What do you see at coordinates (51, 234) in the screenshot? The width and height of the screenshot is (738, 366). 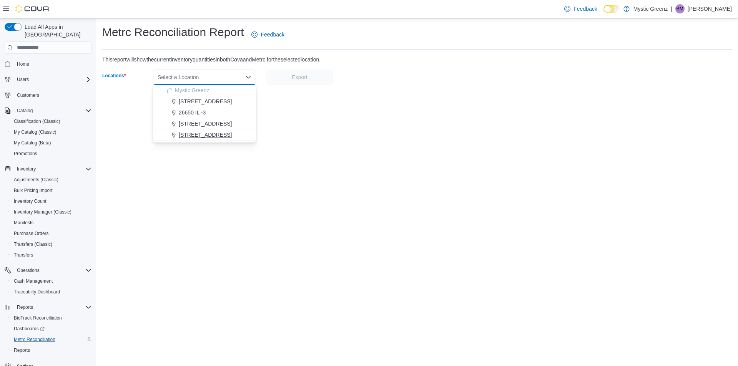 I see `button: Purchase Orders` at bounding box center [51, 234].